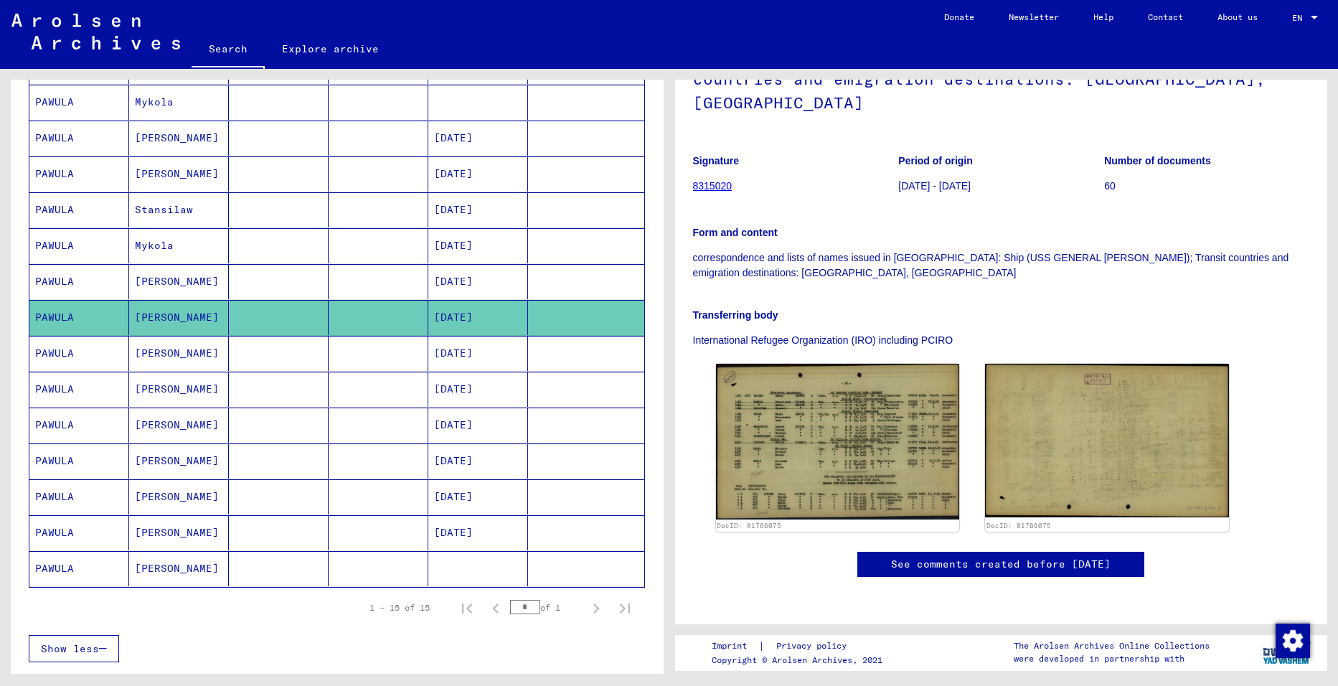  Describe the element at coordinates (1157, 161) in the screenshot. I see `b: Number of documents` at that location.